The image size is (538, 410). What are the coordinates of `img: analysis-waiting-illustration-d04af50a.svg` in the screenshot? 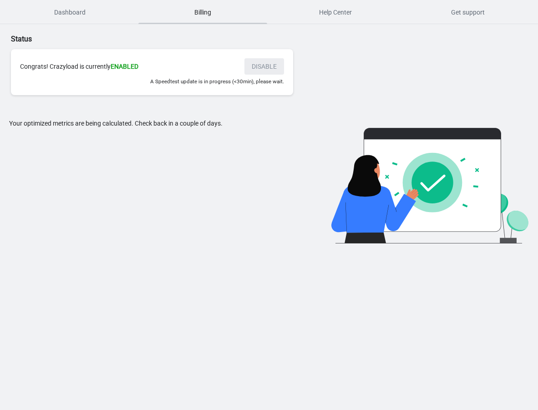 It's located at (430, 181).